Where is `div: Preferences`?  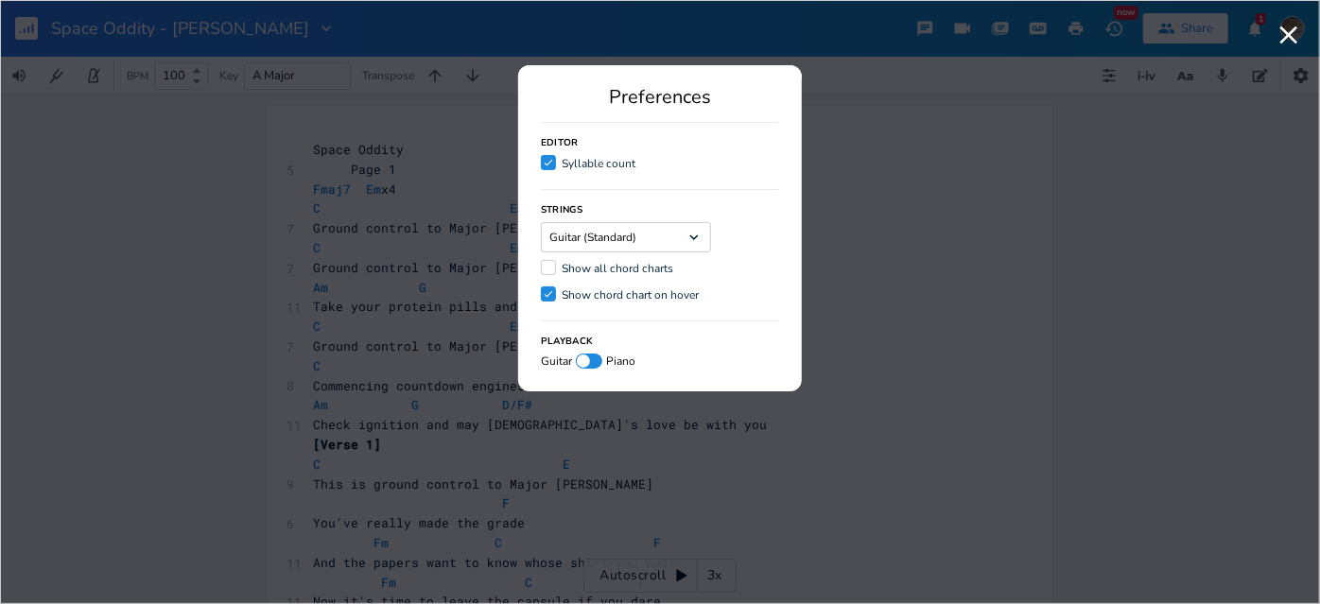
div: Preferences is located at coordinates (660, 97).